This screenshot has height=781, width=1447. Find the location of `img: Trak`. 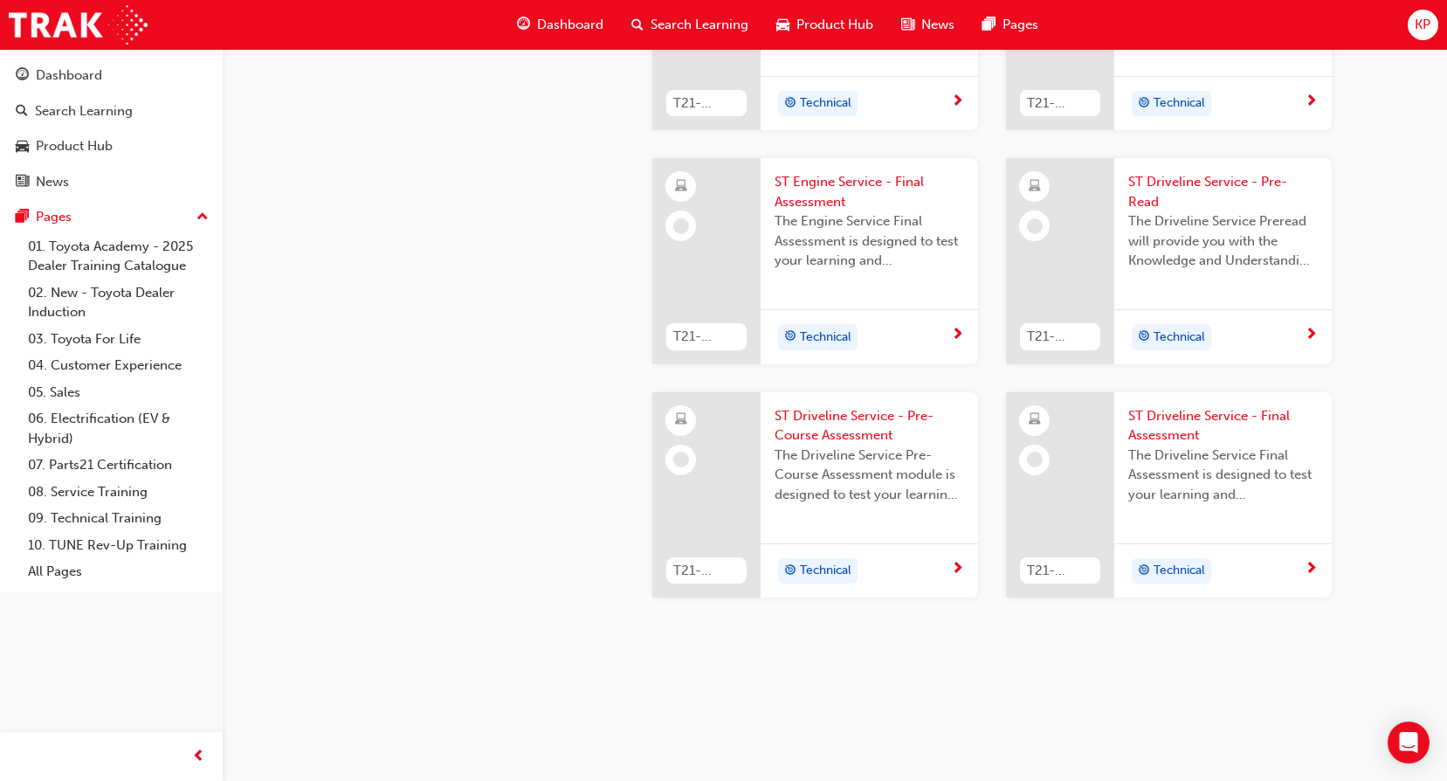

img: Trak is located at coordinates (78, 24).